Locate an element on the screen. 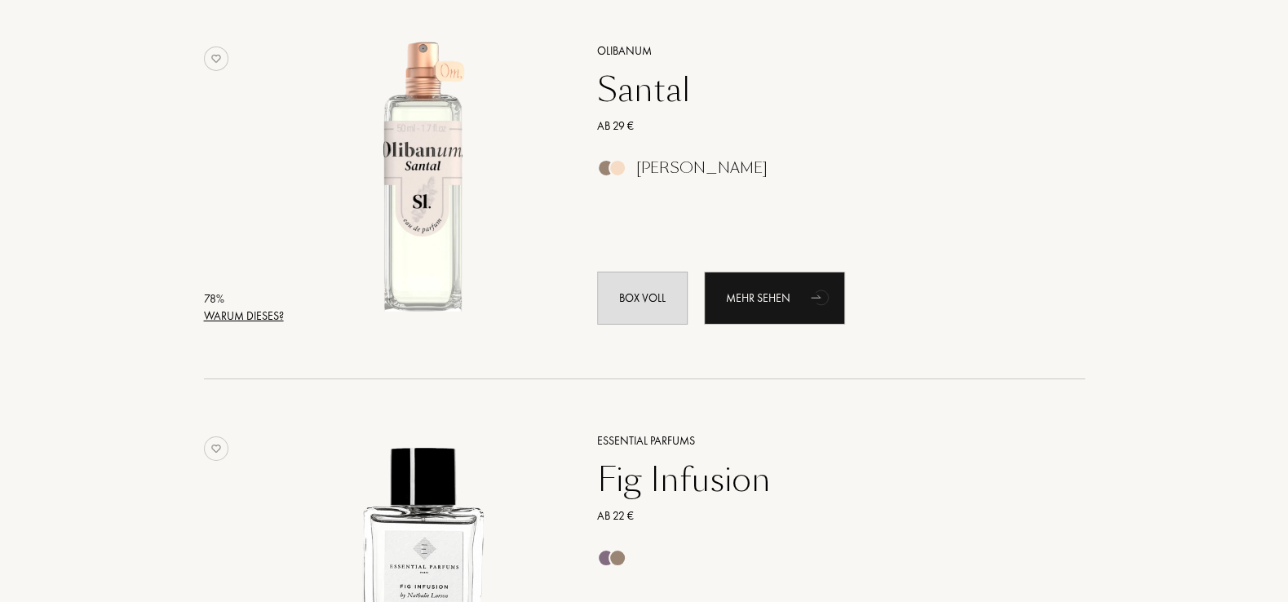 This screenshot has height=602, width=1288. a: Ab 22 € is located at coordinates (822, 516).